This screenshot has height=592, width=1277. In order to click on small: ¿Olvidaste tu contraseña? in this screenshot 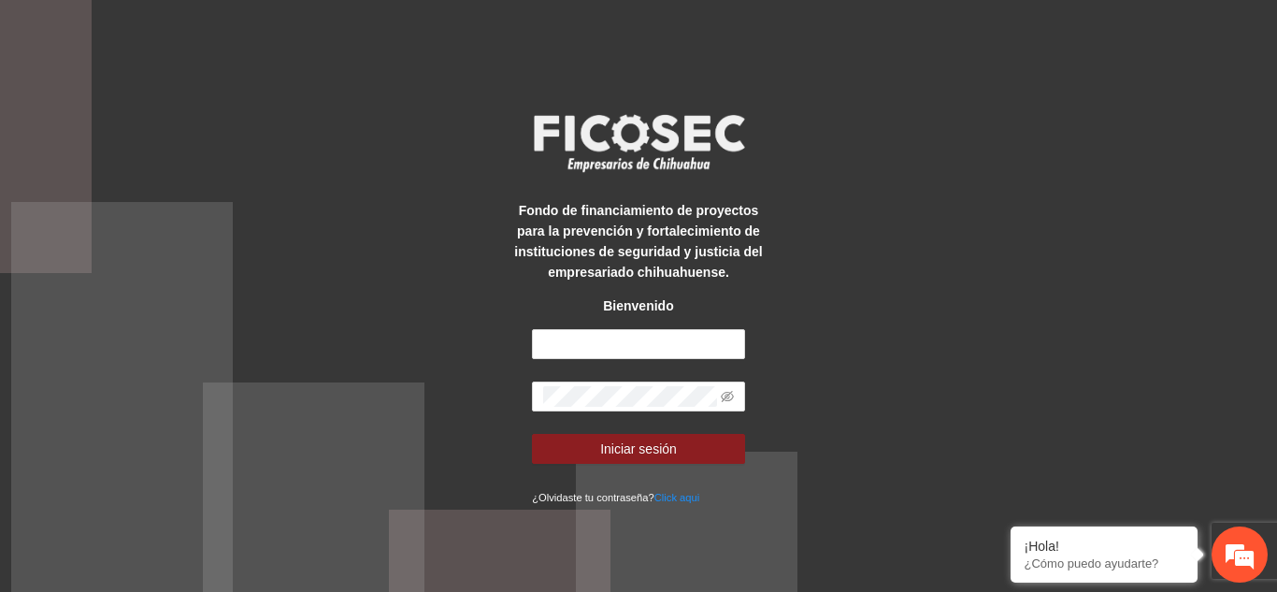, I will do `click(615, 497)`.